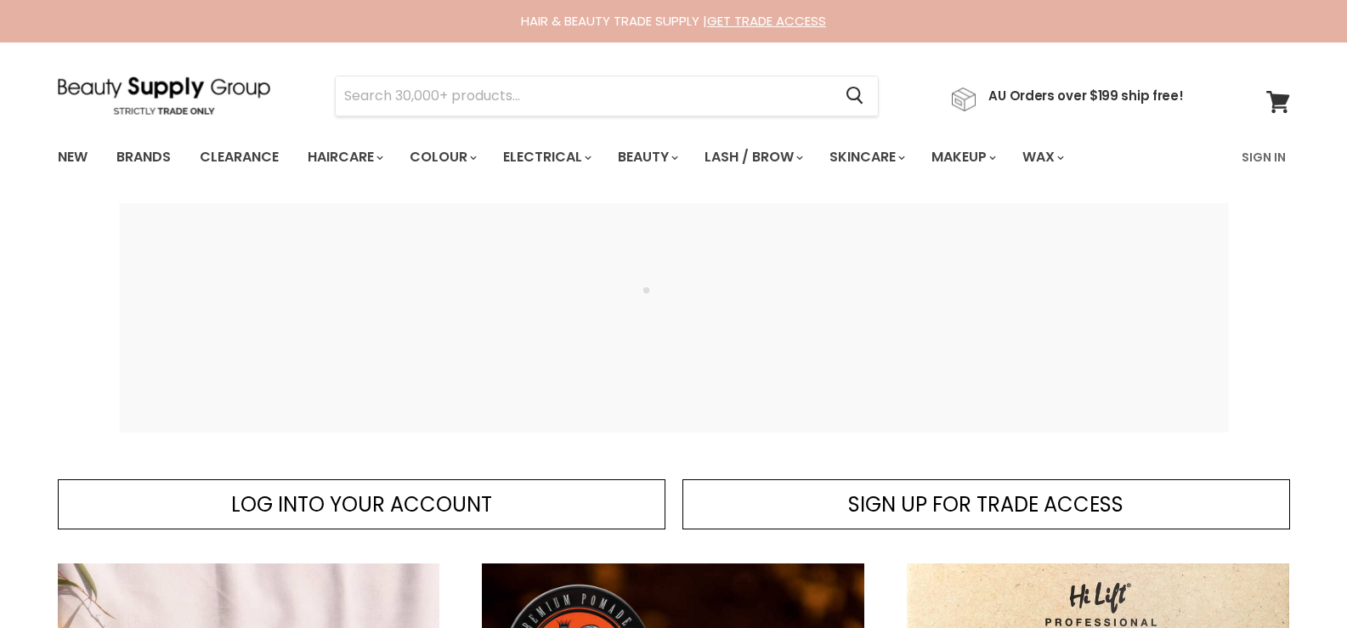  What do you see at coordinates (72, 157) in the screenshot?
I see `a: New` at bounding box center [72, 157].